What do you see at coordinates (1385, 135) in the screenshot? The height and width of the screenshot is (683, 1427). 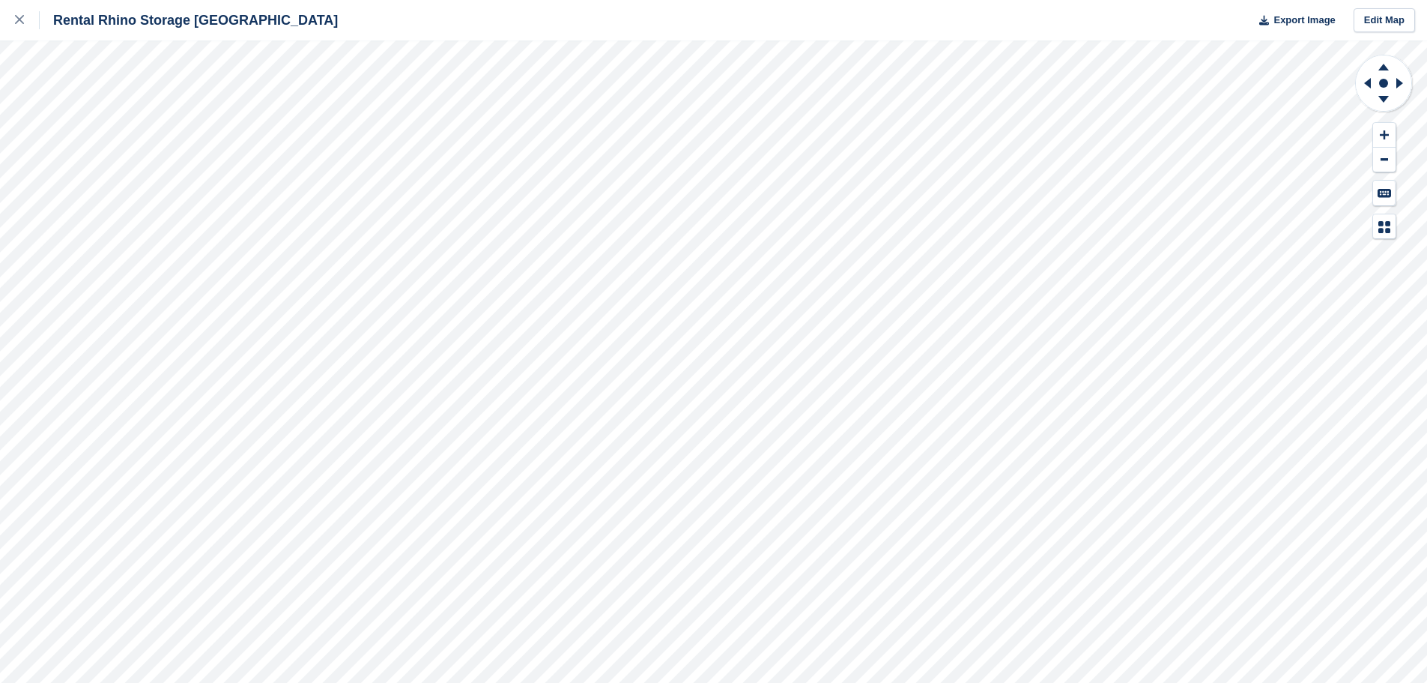 I see `button: Zoom In` at bounding box center [1385, 135].